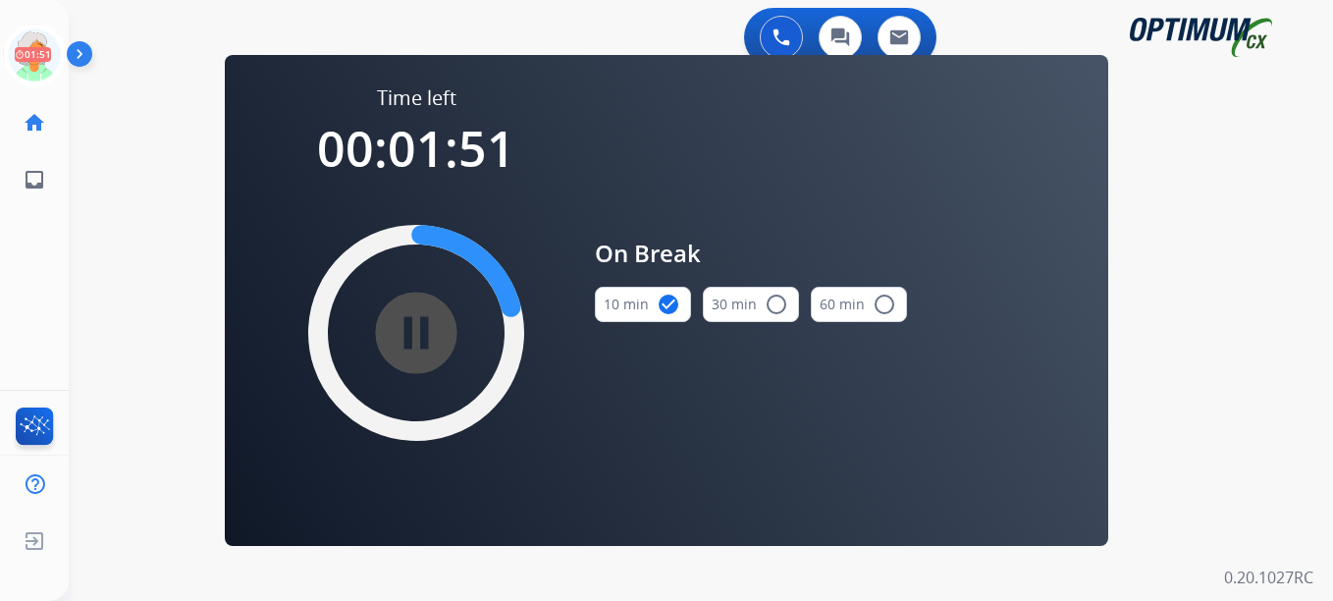 Image resolution: width=1333 pixels, height=601 pixels. What do you see at coordinates (859, 304) in the screenshot?
I see `button: 60 min` at bounding box center [859, 304].